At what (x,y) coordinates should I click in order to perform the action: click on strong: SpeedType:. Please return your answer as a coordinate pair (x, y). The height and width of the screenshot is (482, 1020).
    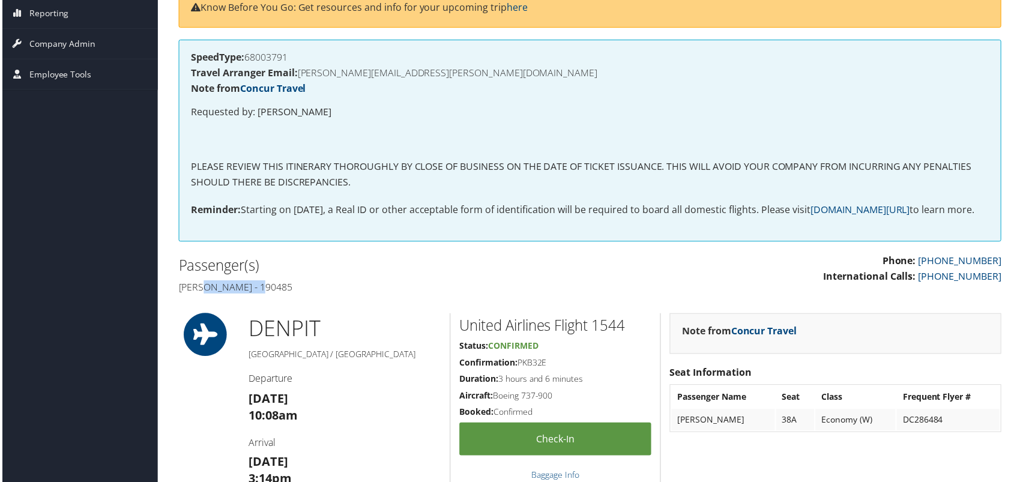
    Looking at the image, I should click on (216, 57).